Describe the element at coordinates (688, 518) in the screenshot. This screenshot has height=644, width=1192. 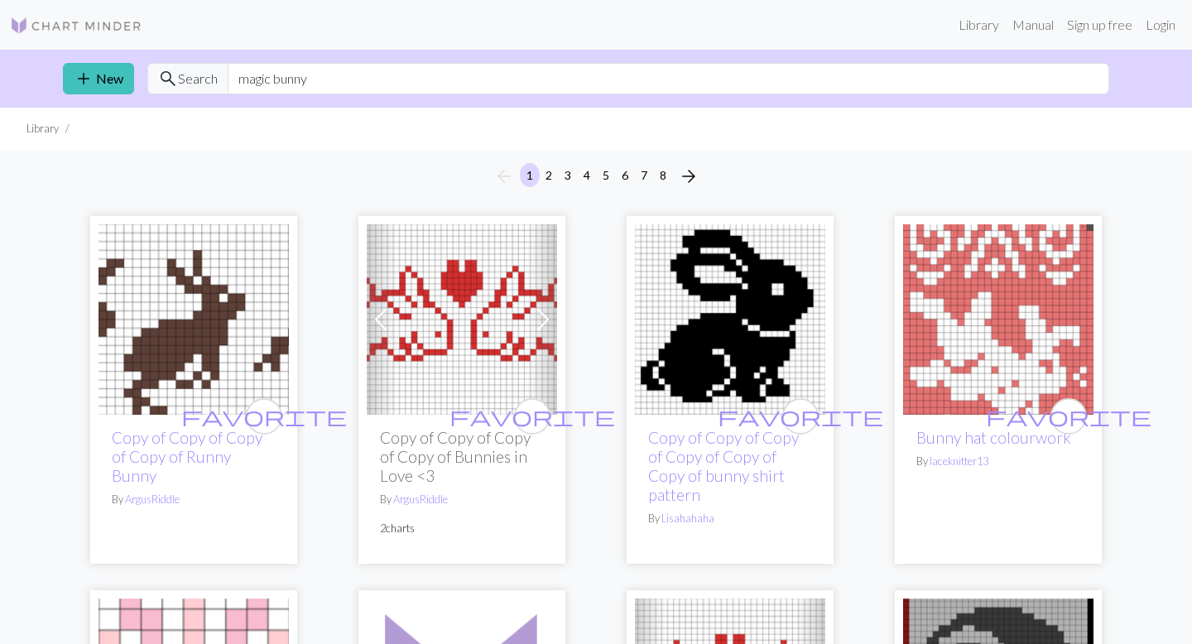
I see `a: Lisahahaha` at that location.